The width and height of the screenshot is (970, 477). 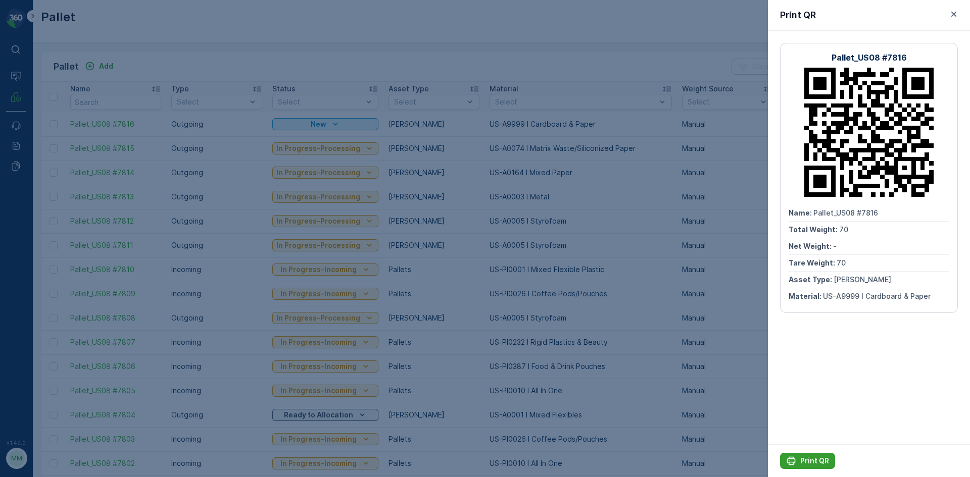 What do you see at coordinates (812, 263) in the screenshot?
I see `span: Tare Weight :` at bounding box center [812, 263].